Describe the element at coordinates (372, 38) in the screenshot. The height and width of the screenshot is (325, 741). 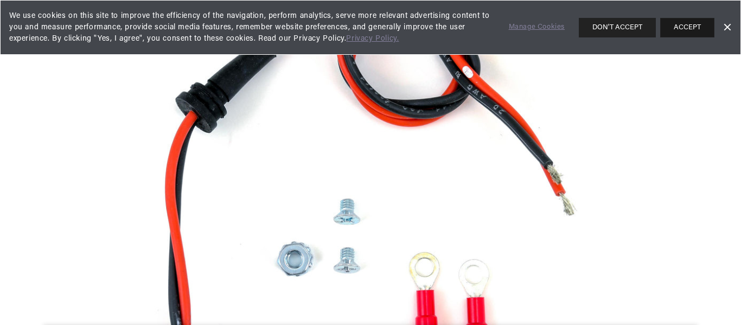
I see `a: Privacy Policy.` at that location.